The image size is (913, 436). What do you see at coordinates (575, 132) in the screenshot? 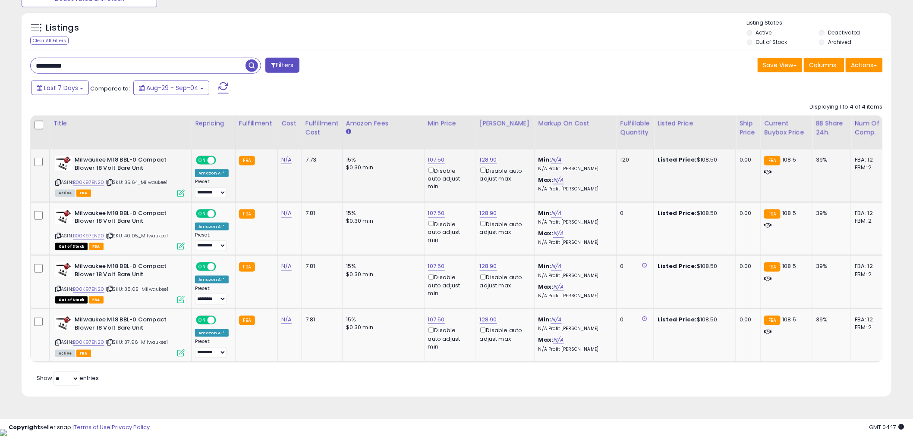
I see `th: The percentage added to the cost of goods (COGS) that forms the calculator for Min & Max prices.` at bounding box center [575, 132].